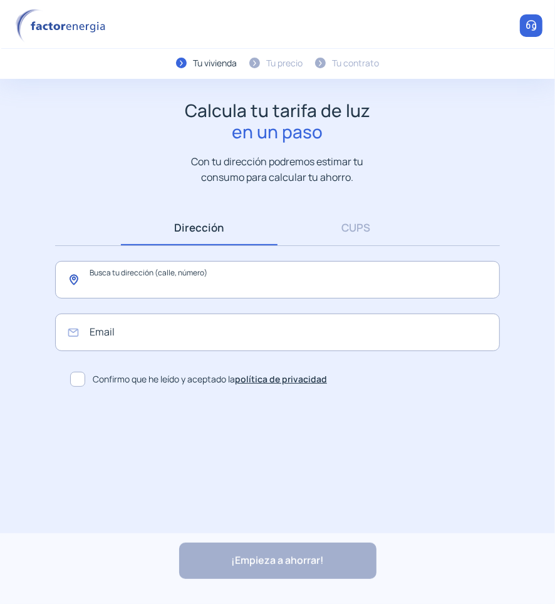 The height and width of the screenshot is (604, 555). Describe the element at coordinates (281, 379) in the screenshot. I see `a: política de privacidad` at that location.